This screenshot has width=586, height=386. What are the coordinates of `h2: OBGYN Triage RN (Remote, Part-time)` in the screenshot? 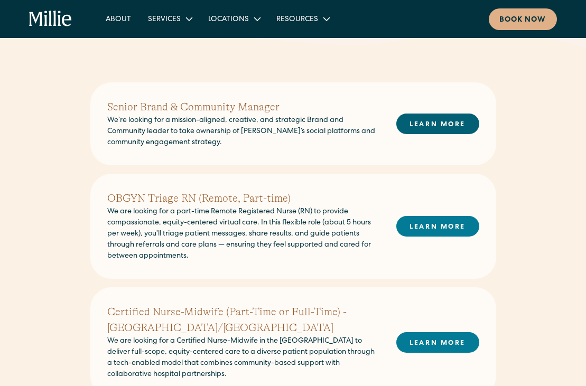 It's located at (243, 199).